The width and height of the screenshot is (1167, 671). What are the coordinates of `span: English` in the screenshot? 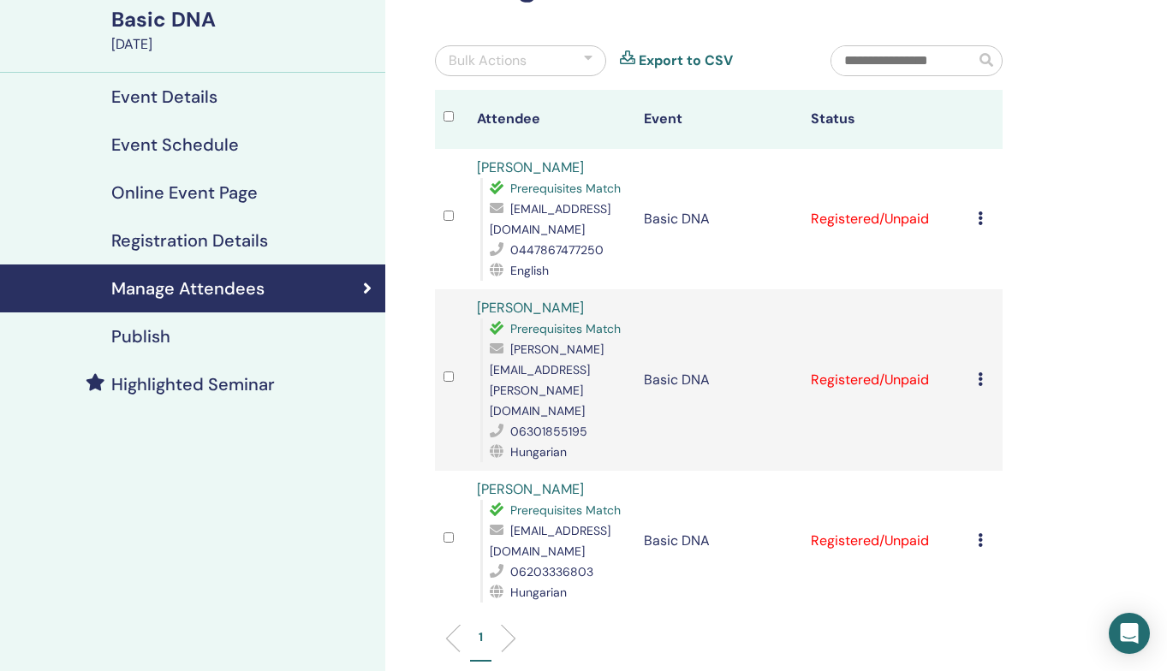 It's located at (529, 271).